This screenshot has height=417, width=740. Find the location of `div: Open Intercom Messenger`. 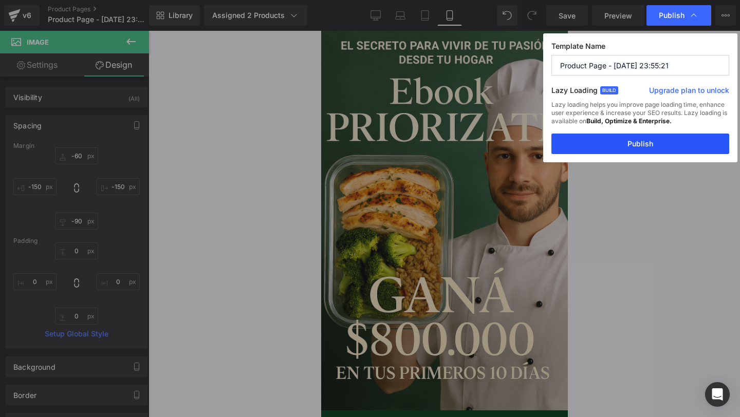

div: Open Intercom Messenger is located at coordinates (717, 394).